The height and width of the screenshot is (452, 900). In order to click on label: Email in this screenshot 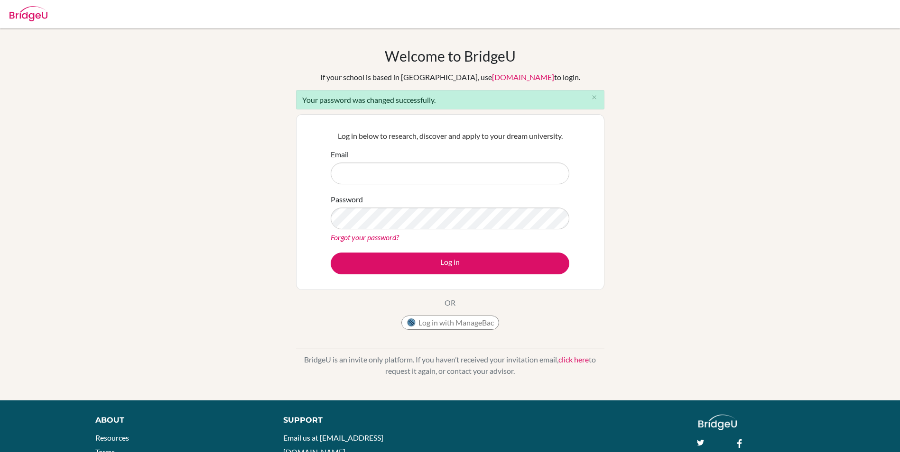, I will do `click(340, 155)`.